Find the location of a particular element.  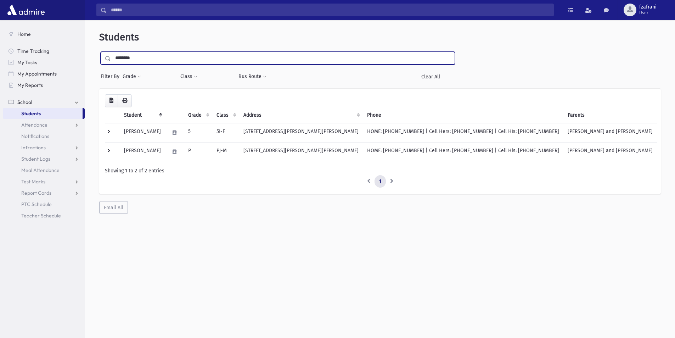

td: 5 is located at coordinates (198, 133).